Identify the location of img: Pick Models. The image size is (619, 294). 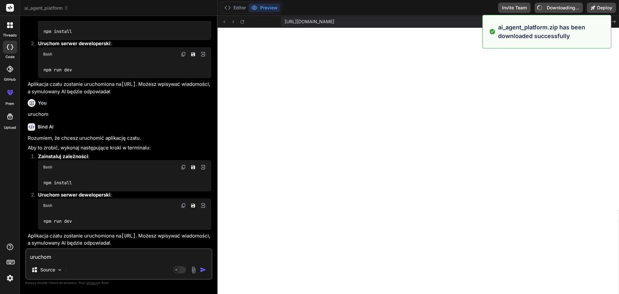
(60, 270).